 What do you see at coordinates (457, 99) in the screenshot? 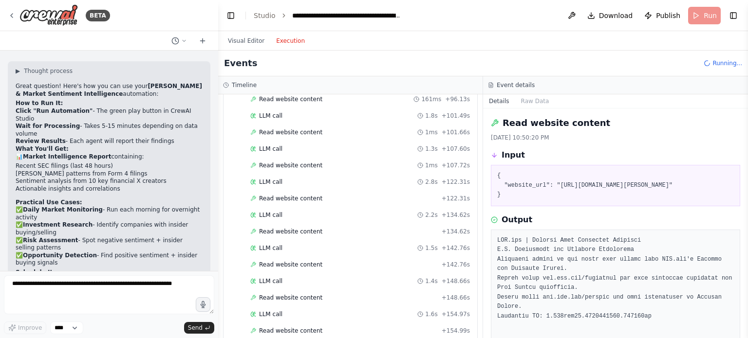
I see `span: + 96.13s` at bounding box center [457, 99].